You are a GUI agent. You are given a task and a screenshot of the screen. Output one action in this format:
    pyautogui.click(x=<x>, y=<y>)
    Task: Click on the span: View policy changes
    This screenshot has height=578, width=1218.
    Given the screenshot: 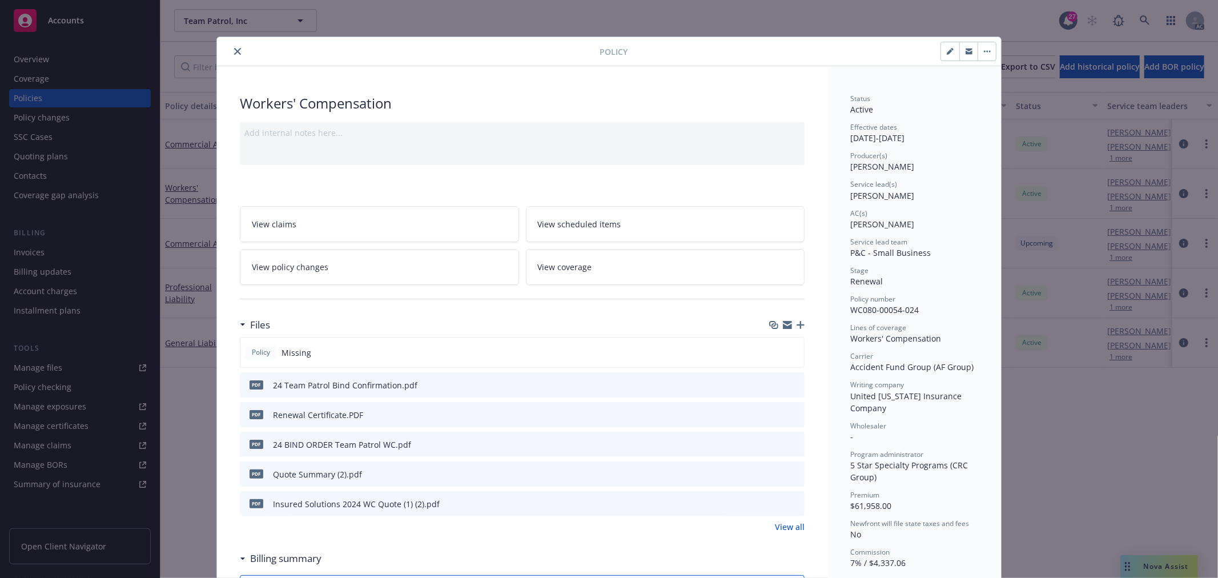 What is the action you would take?
    pyautogui.click(x=290, y=267)
    